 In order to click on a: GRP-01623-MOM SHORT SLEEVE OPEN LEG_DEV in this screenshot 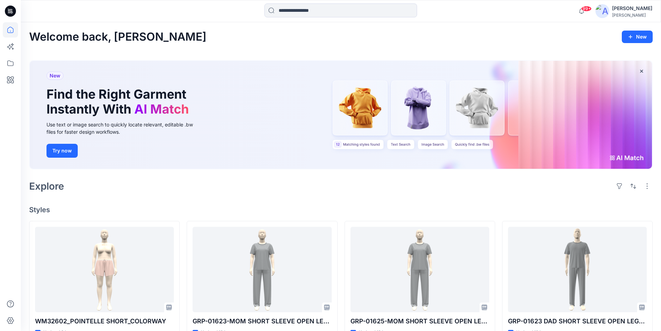, I will do `click(262, 269)`.